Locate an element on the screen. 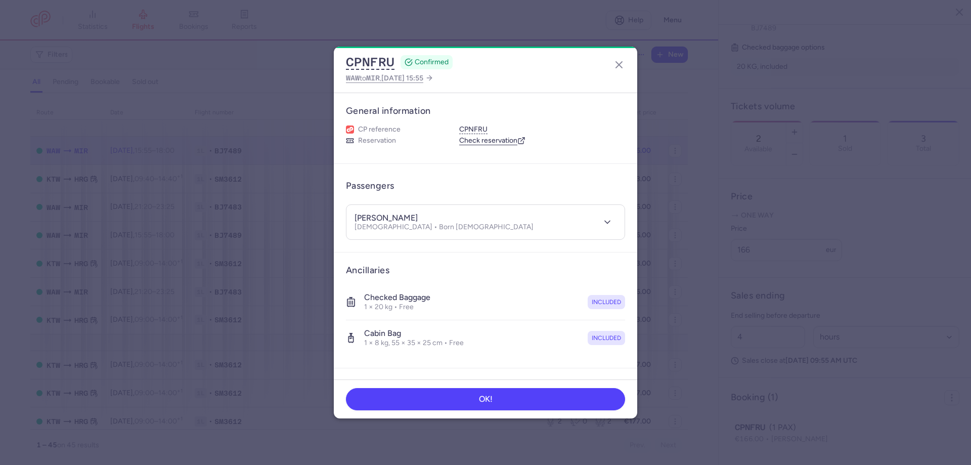 The width and height of the screenshot is (971, 465). h4: Checked baggage is located at coordinates (397, 297).